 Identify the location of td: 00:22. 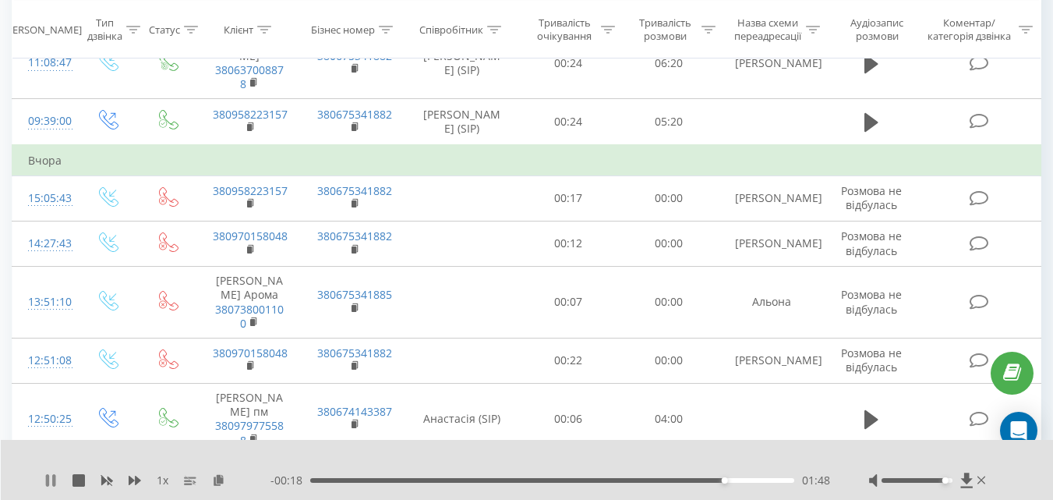
(568, 360).